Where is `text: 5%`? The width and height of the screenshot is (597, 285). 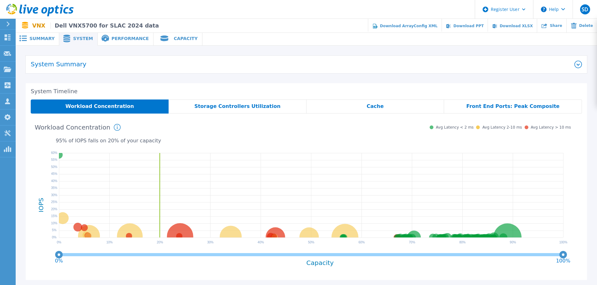 text: 5% is located at coordinates (54, 230).